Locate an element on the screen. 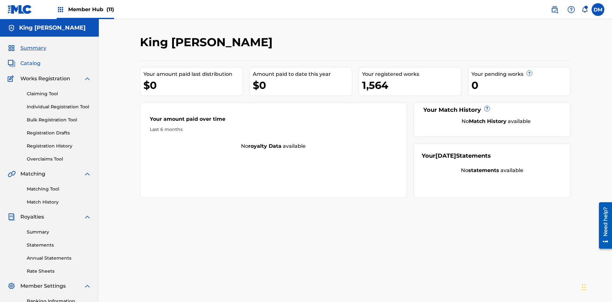 The width and height of the screenshot is (612, 302). img: Member Settings is located at coordinates (11, 286).